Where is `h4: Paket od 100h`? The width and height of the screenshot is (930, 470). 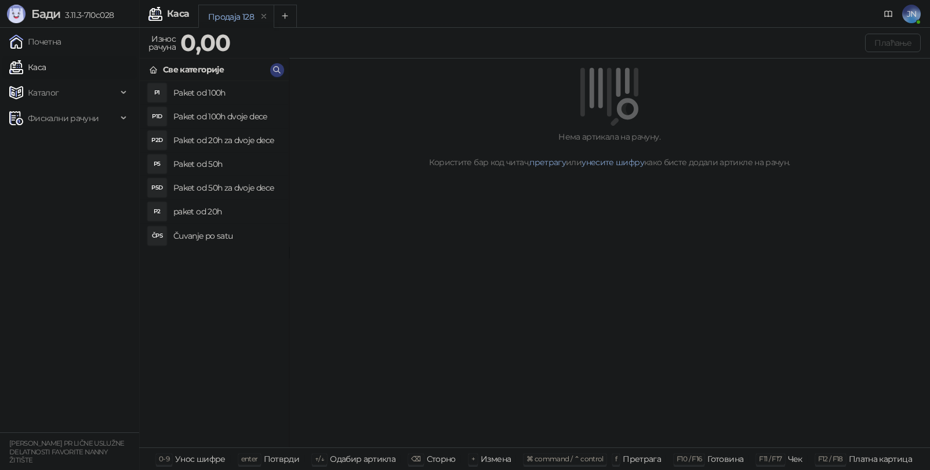 h4: Paket od 100h is located at coordinates (226, 93).